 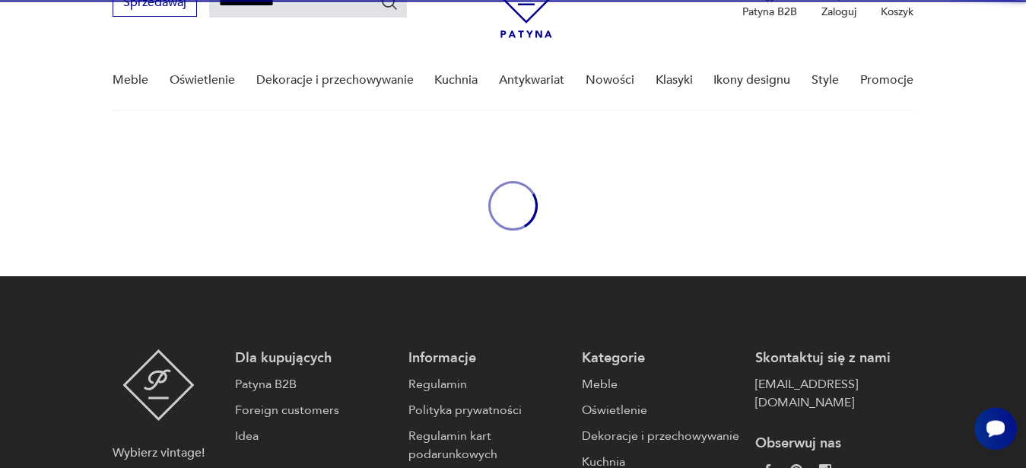 What do you see at coordinates (487, 445) in the screenshot?
I see `a: Regulamin kart podarunkowych` at bounding box center [487, 445].